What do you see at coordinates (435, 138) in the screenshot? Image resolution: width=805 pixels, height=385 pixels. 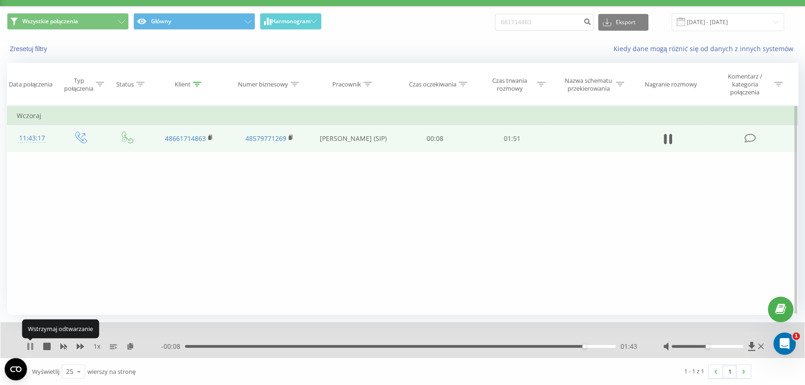 I see `td: 00:08` at bounding box center [435, 138].